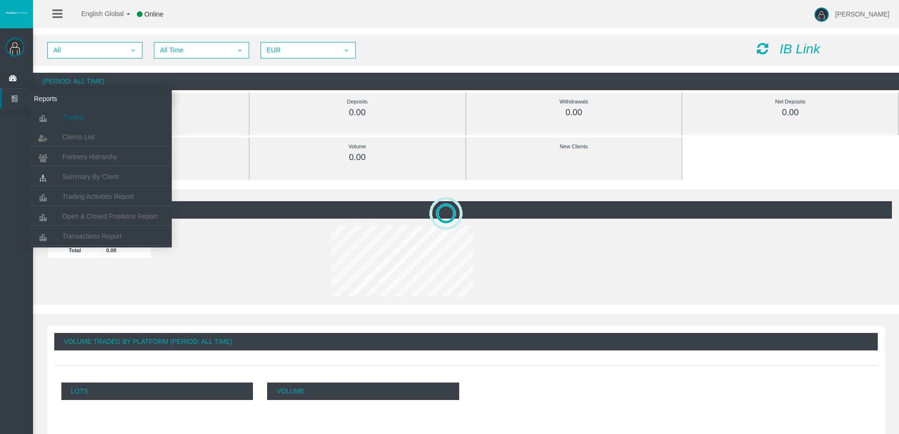 This screenshot has width=899, height=434. Describe the element at coordinates (127, 250) in the screenshot. I see `td: 0.00` at that location.